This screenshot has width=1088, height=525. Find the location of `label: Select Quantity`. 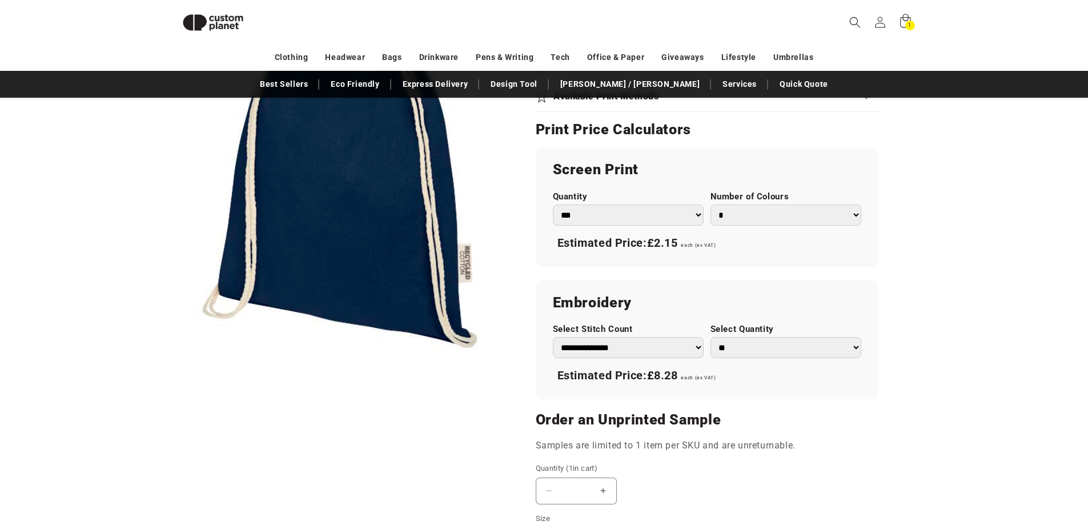

label: Select Quantity is located at coordinates (786, 329).